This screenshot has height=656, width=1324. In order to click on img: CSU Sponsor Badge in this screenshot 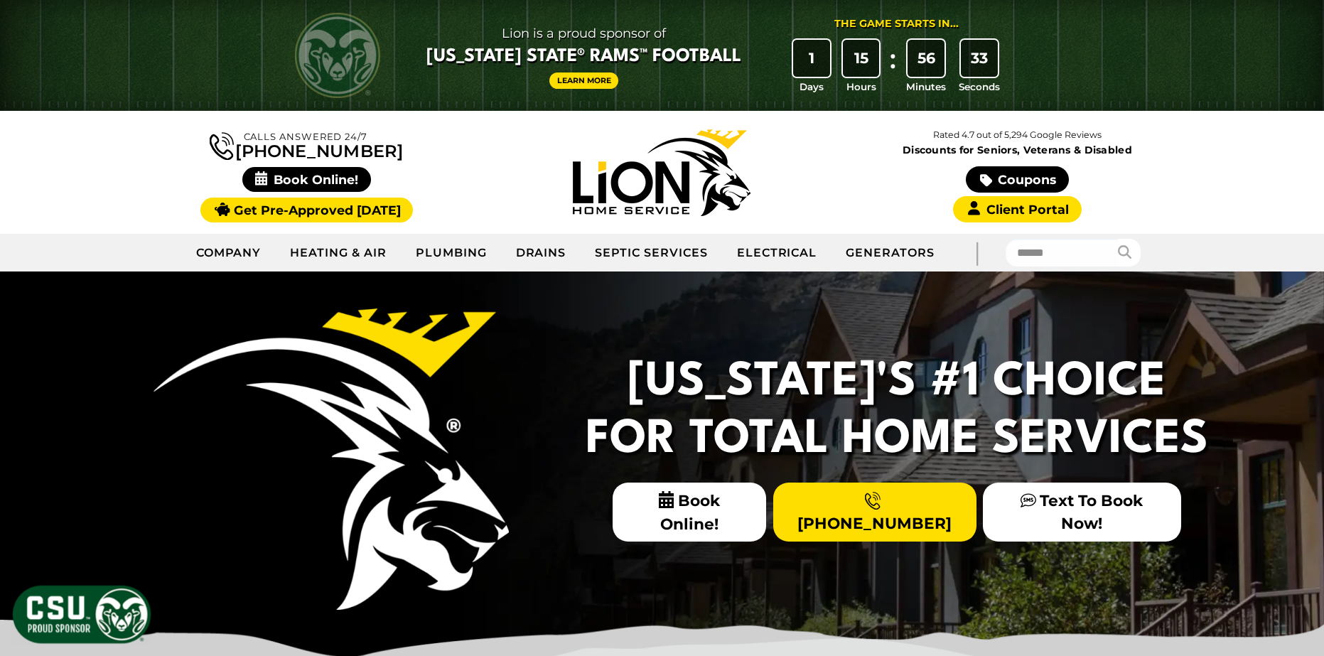, I will do `click(82, 614)`.